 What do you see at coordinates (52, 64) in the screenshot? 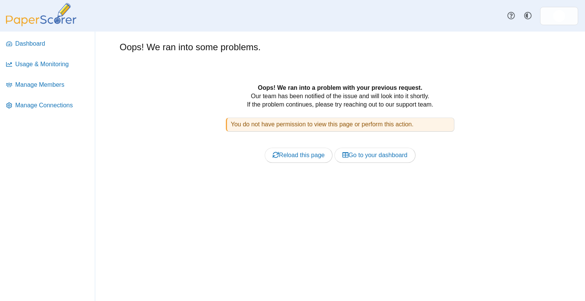
I see `span: Usage & Monitoring` at bounding box center [52, 64].